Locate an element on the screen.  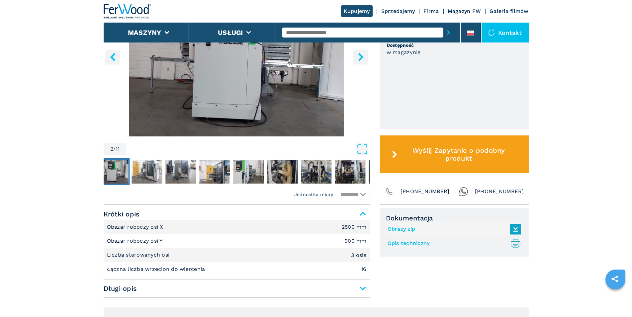
img: 9e357a5437f80d0c1a42781b0c06e36c is located at coordinates (147, 172).